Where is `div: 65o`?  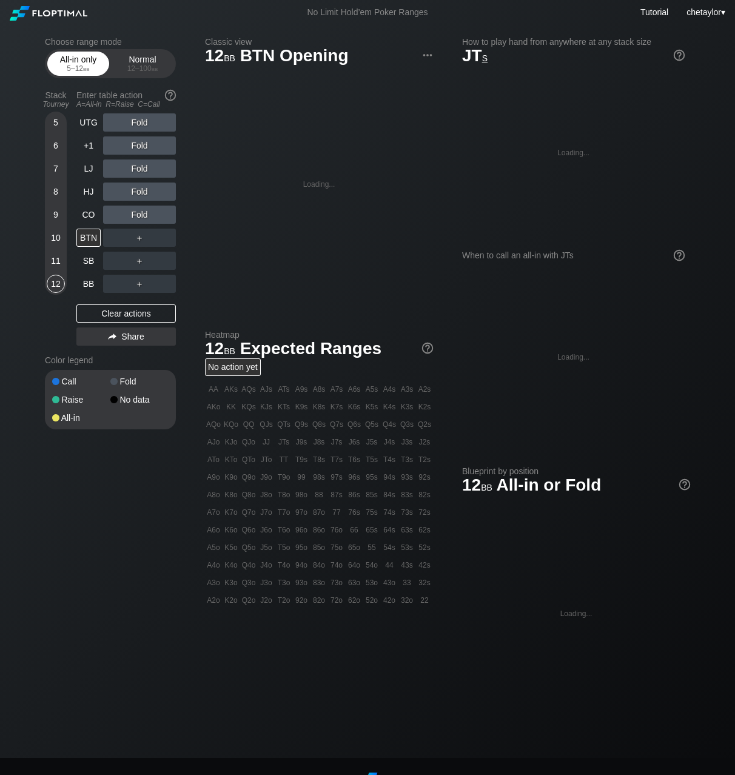
div: 65o is located at coordinates (354, 547).